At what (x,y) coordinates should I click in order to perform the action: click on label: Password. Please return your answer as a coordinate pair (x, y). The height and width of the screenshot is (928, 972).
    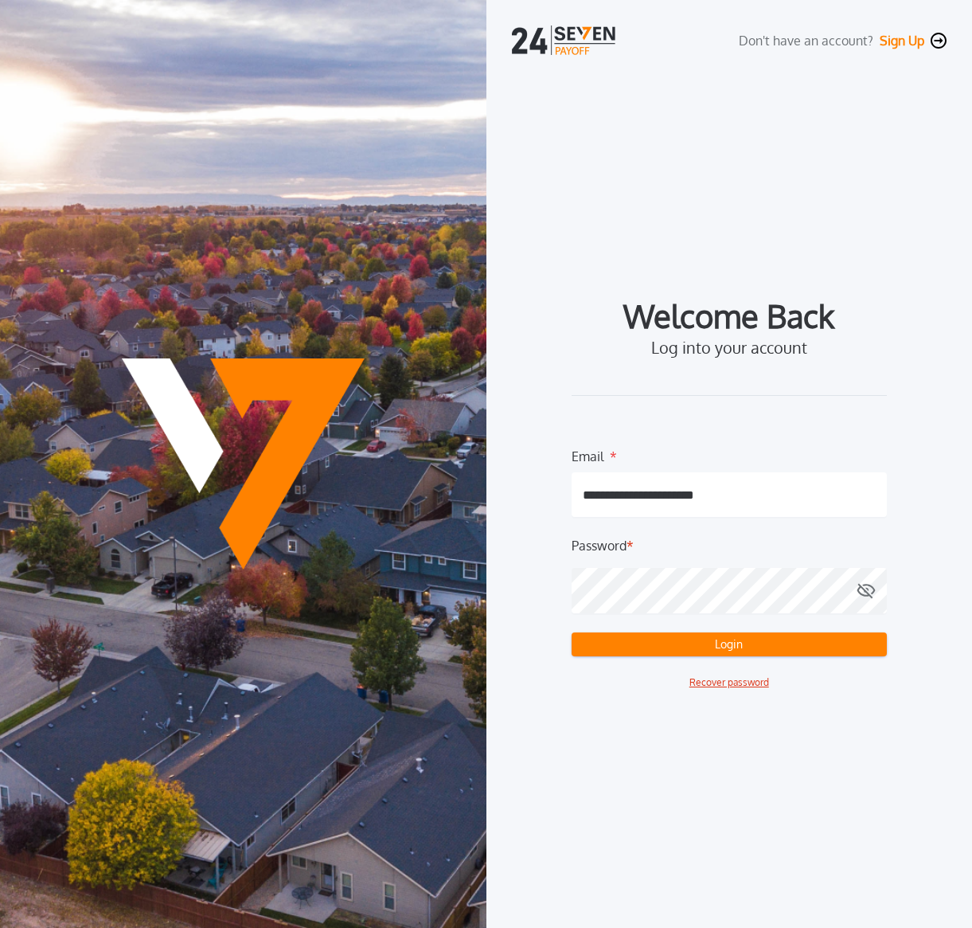
    Looking at the image, I should click on (599, 545).